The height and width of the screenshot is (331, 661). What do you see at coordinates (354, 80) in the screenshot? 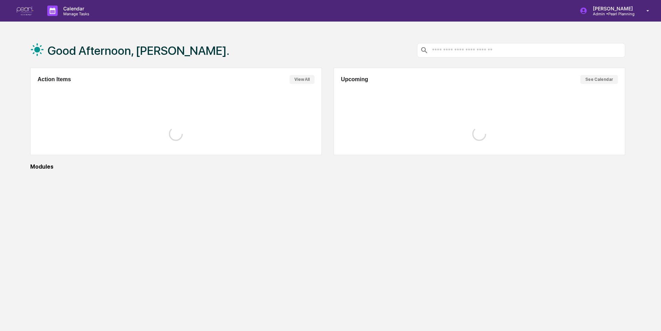
I see `h2: Upcoming` at bounding box center [354, 80].